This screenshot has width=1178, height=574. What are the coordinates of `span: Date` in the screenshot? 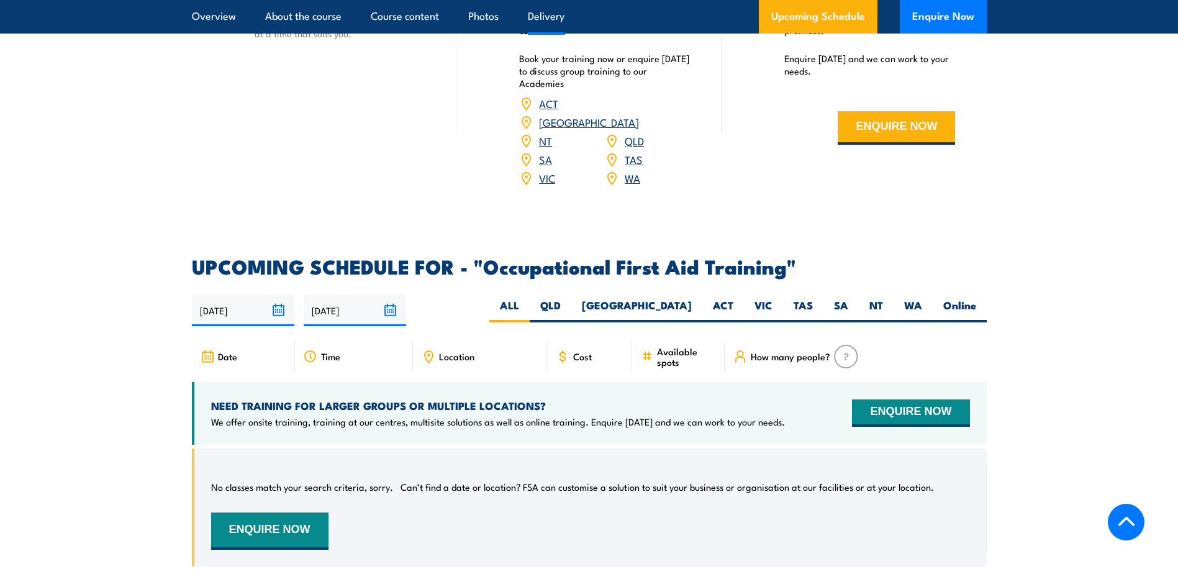 It's located at (227, 356).